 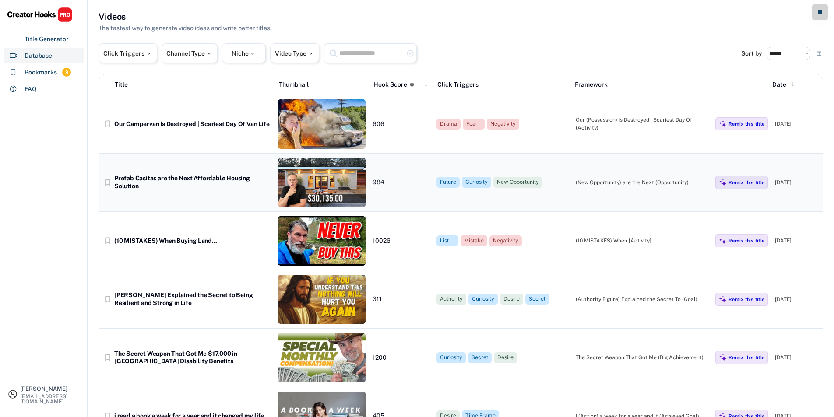 I want to click on text: highlight_remove, so click(x=410, y=53).